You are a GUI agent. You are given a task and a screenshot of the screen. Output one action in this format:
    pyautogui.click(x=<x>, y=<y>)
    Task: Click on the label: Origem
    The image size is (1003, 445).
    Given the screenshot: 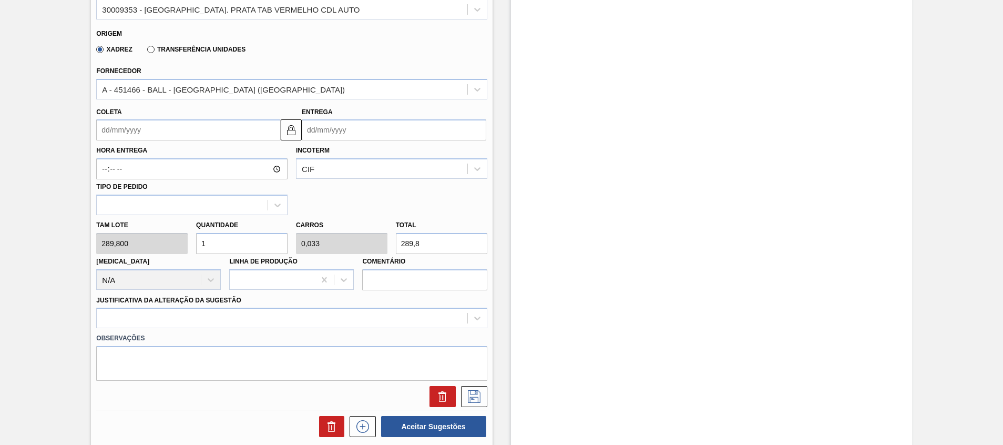 What is the action you would take?
    pyautogui.click(x=109, y=34)
    